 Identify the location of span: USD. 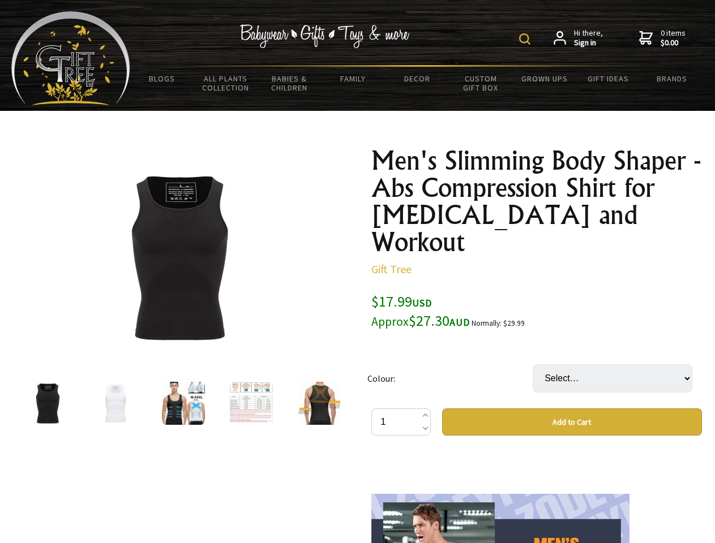
(422, 303).